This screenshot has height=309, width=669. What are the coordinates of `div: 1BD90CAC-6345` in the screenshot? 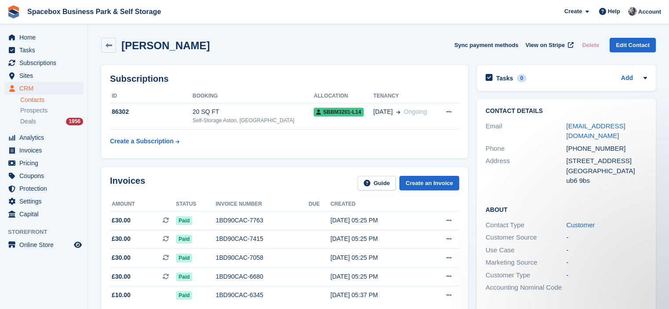 It's located at (262, 295).